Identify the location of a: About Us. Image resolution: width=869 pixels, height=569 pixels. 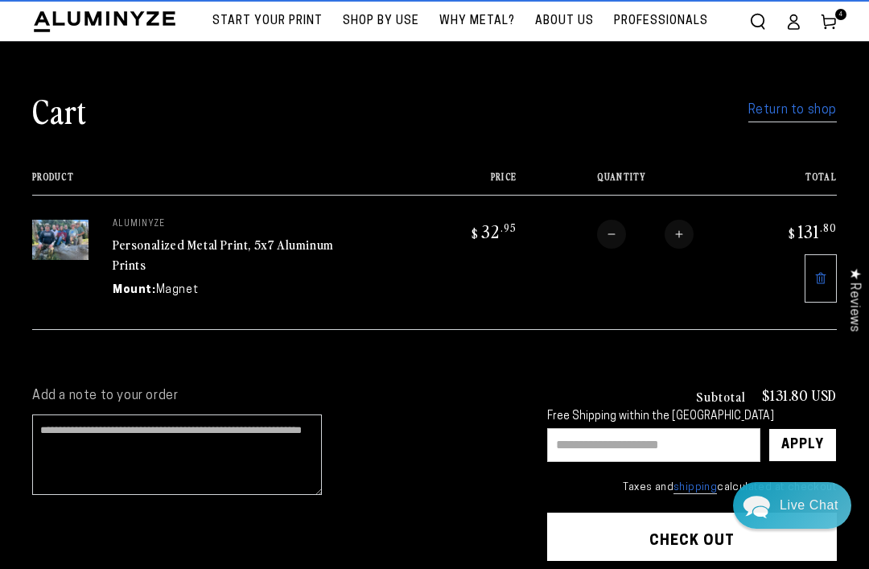
(564, 21).